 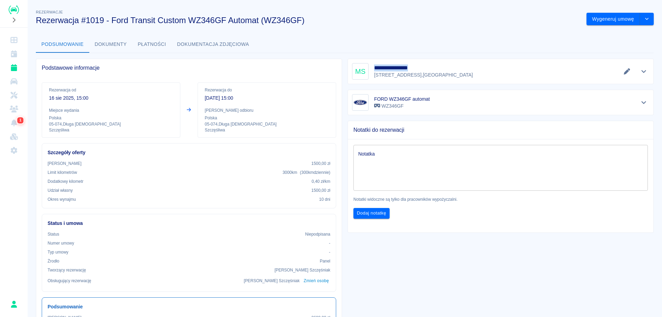 I want to click on h3: Rezerwacja #1019 - Ford Transit Custom WZ346GF Automat (WZ346GF), so click(x=308, y=20).